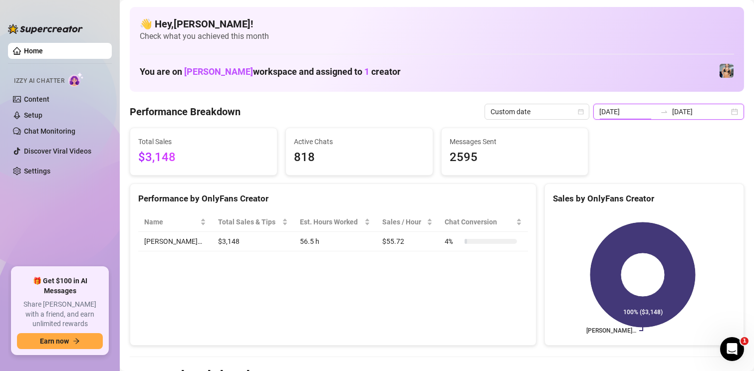  What do you see at coordinates (253, 242) in the screenshot?
I see `td: $3,148` at bounding box center [253, 242].